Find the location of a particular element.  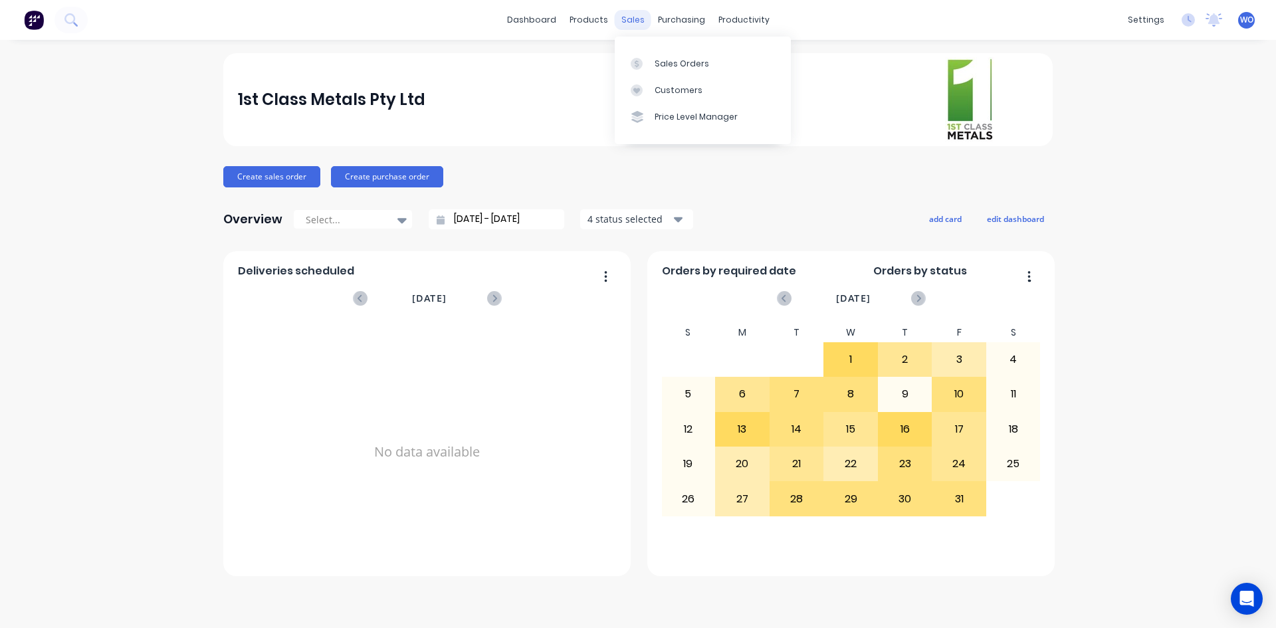

img: Factory is located at coordinates (34, 20).